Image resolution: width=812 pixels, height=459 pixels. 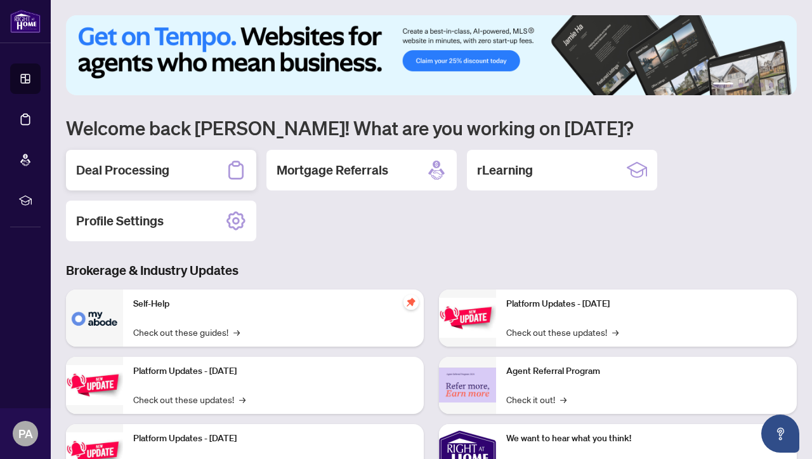 I want to click on button: 1, so click(x=723, y=85).